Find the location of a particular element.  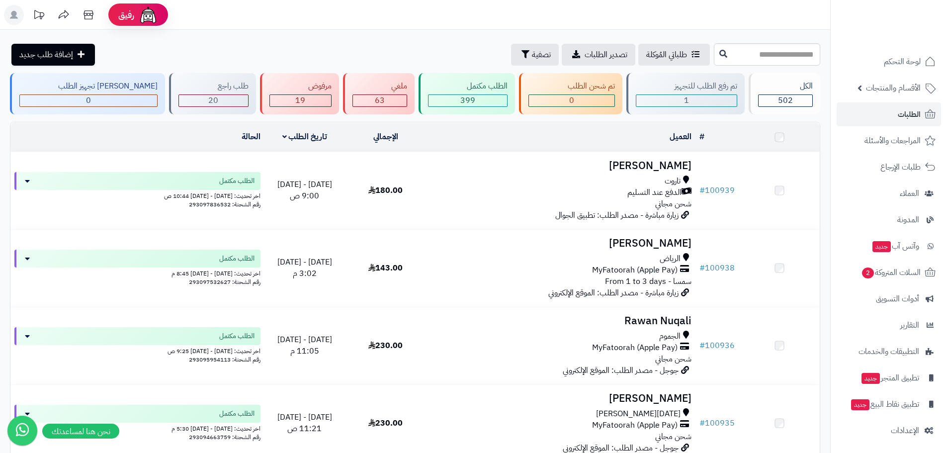

span: الأقسام والمنتجات is located at coordinates (893, 88).